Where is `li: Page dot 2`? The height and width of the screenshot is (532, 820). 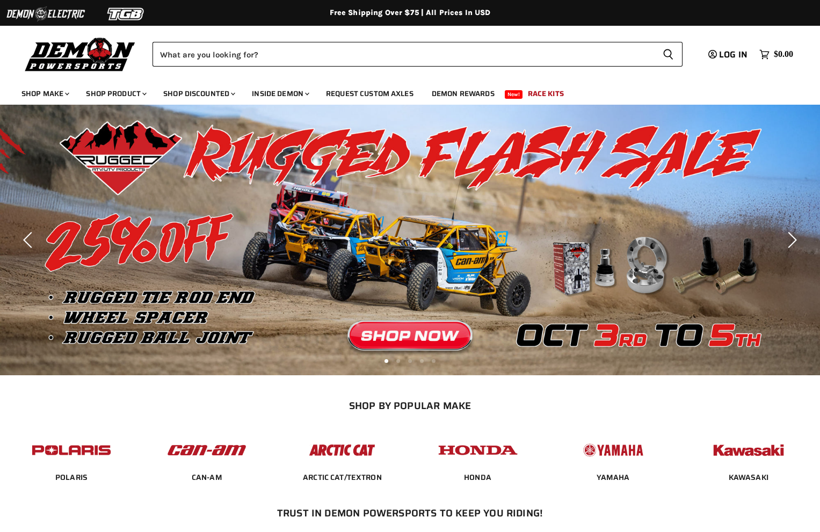
li: Page dot 2 is located at coordinates (398, 361).